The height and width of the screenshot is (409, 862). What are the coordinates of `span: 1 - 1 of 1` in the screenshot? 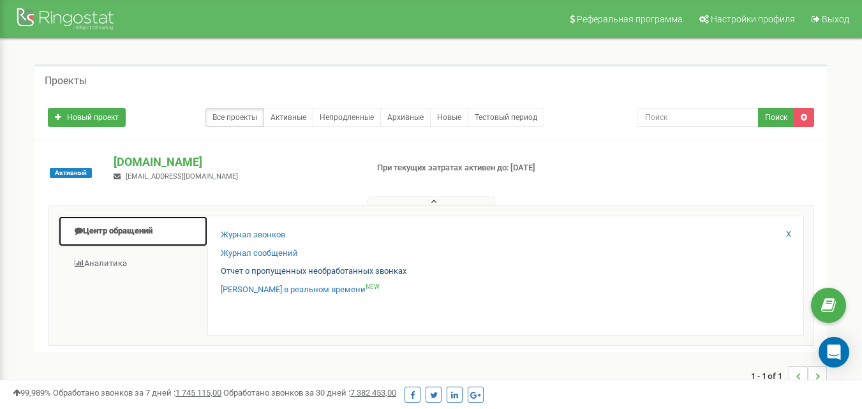 It's located at (770, 376).